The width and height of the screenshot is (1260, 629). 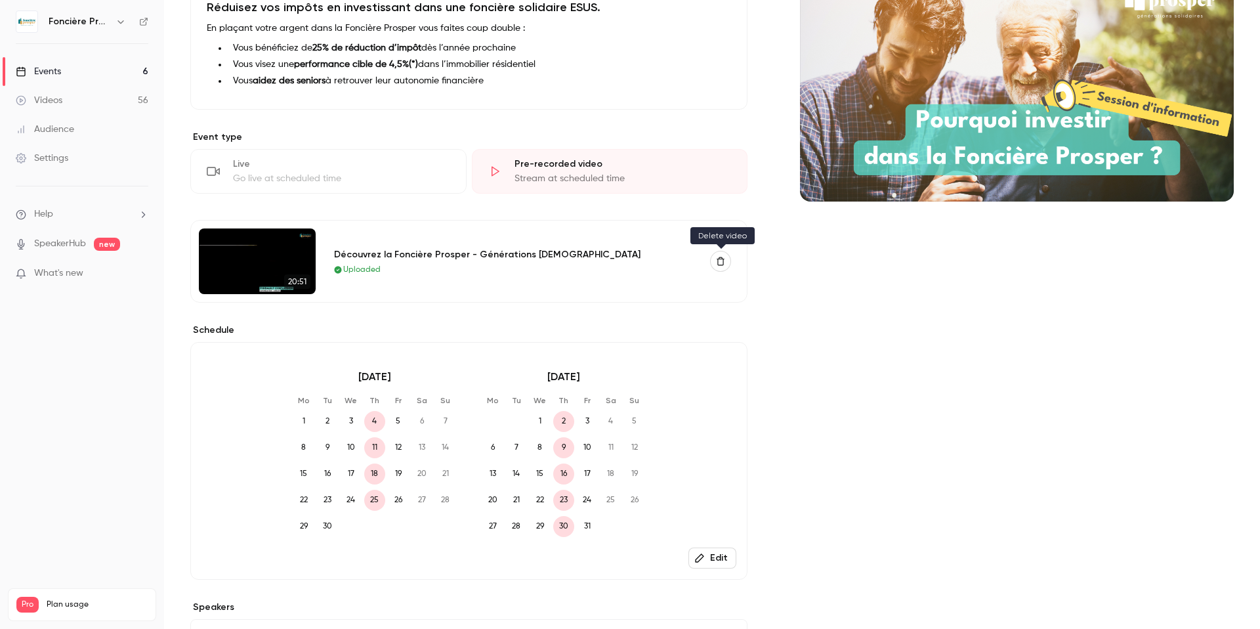 What do you see at coordinates (362, 270) in the screenshot?
I see `span: Uploaded` at bounding box center [362, 270].